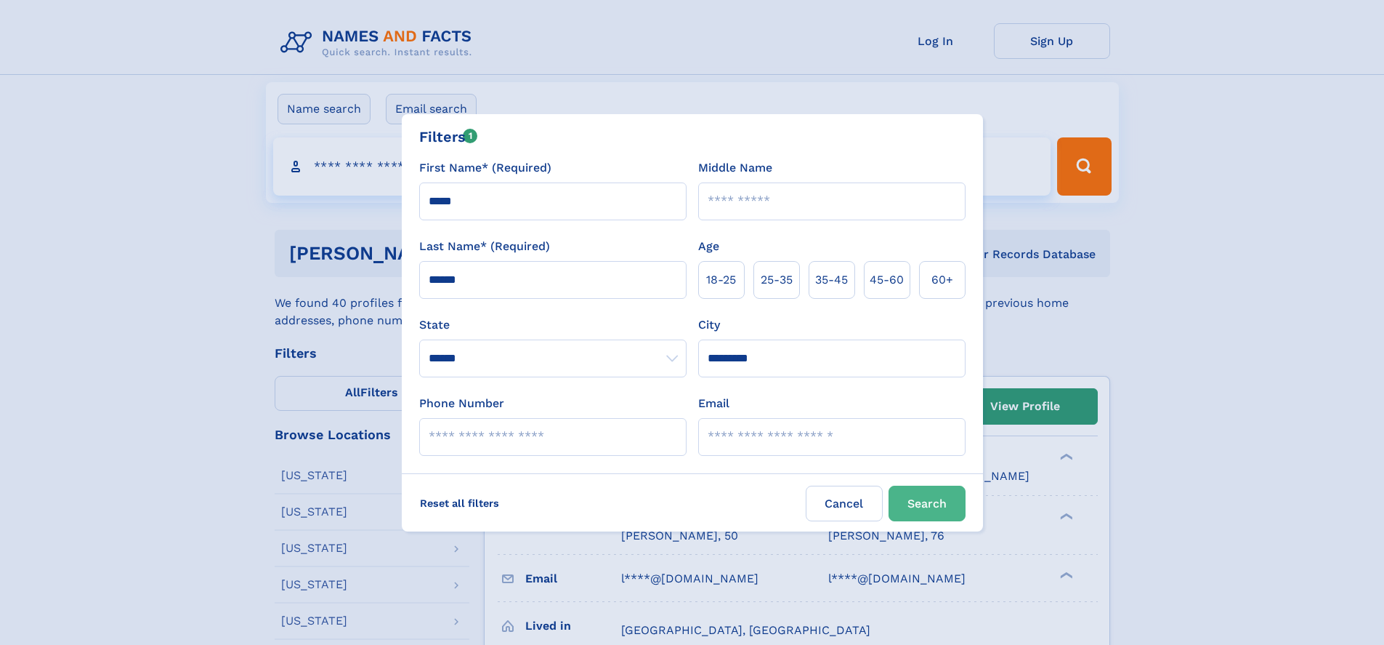 This screenshot has width=1384, height=645. What do you see at coordinates (553, 325) in the screenshot?
I see `label: State` at bounding box center [553, 325].